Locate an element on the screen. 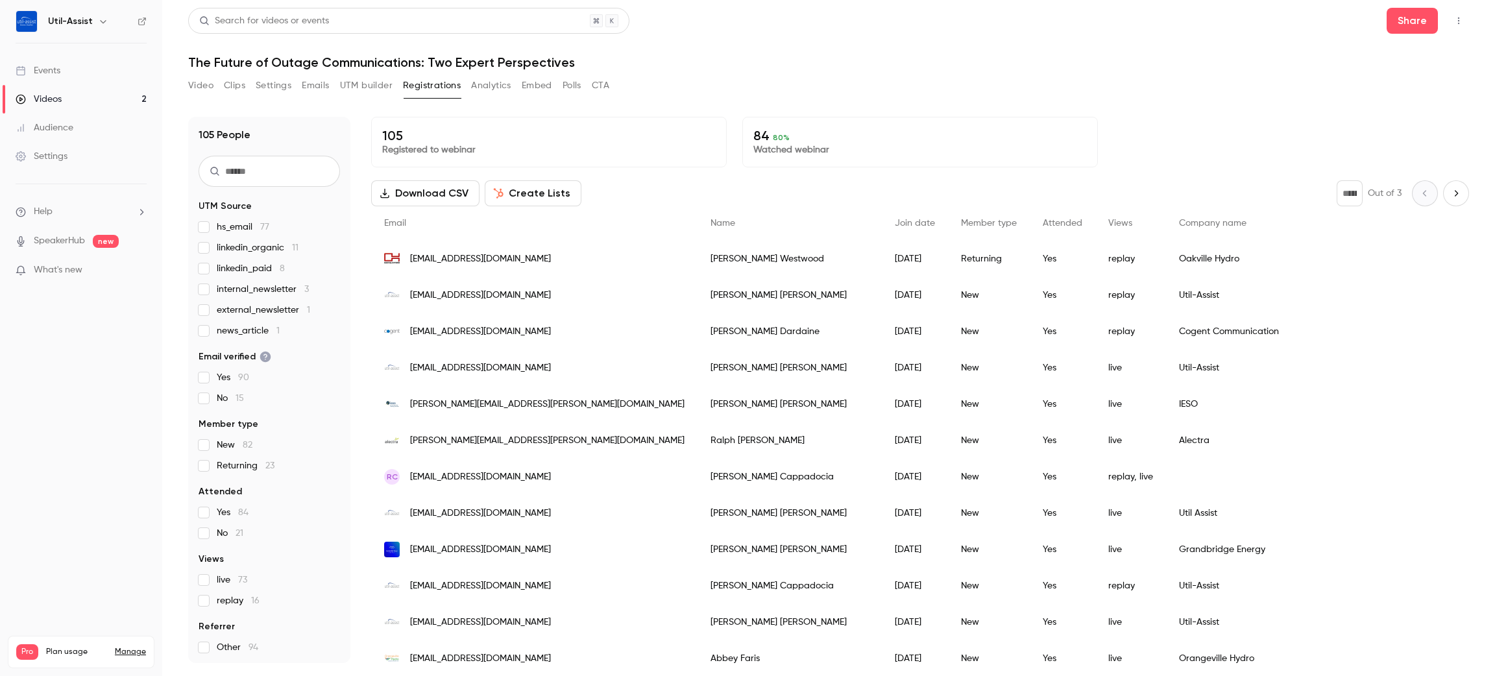  span: Join date is located at coordinates (915, 223).